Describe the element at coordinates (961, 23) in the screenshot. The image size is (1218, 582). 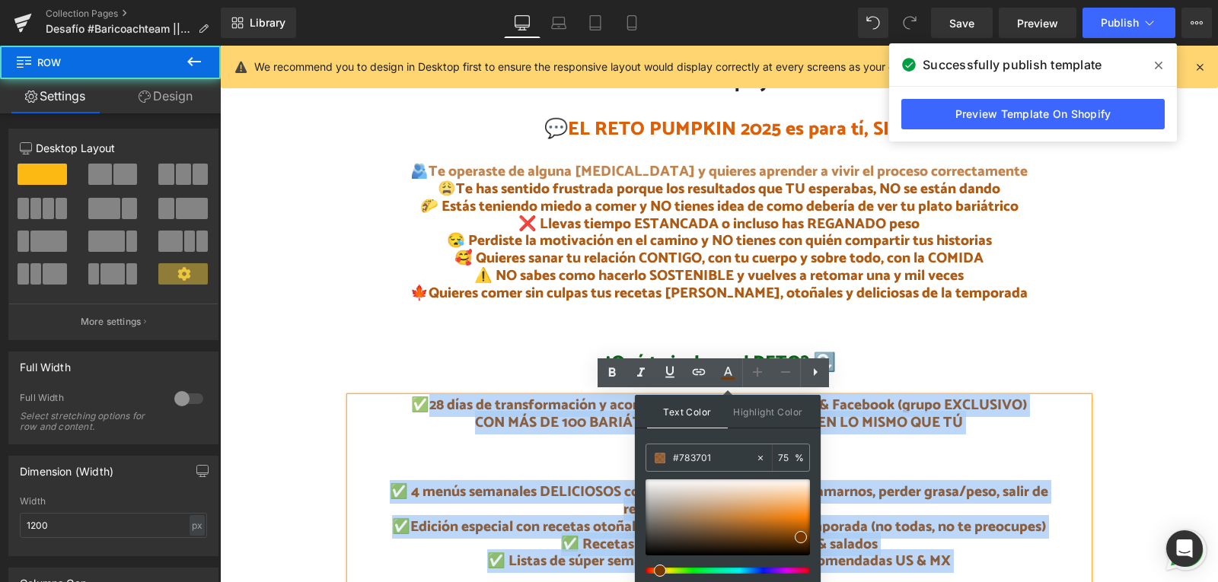
I see `span: Save` at that location.